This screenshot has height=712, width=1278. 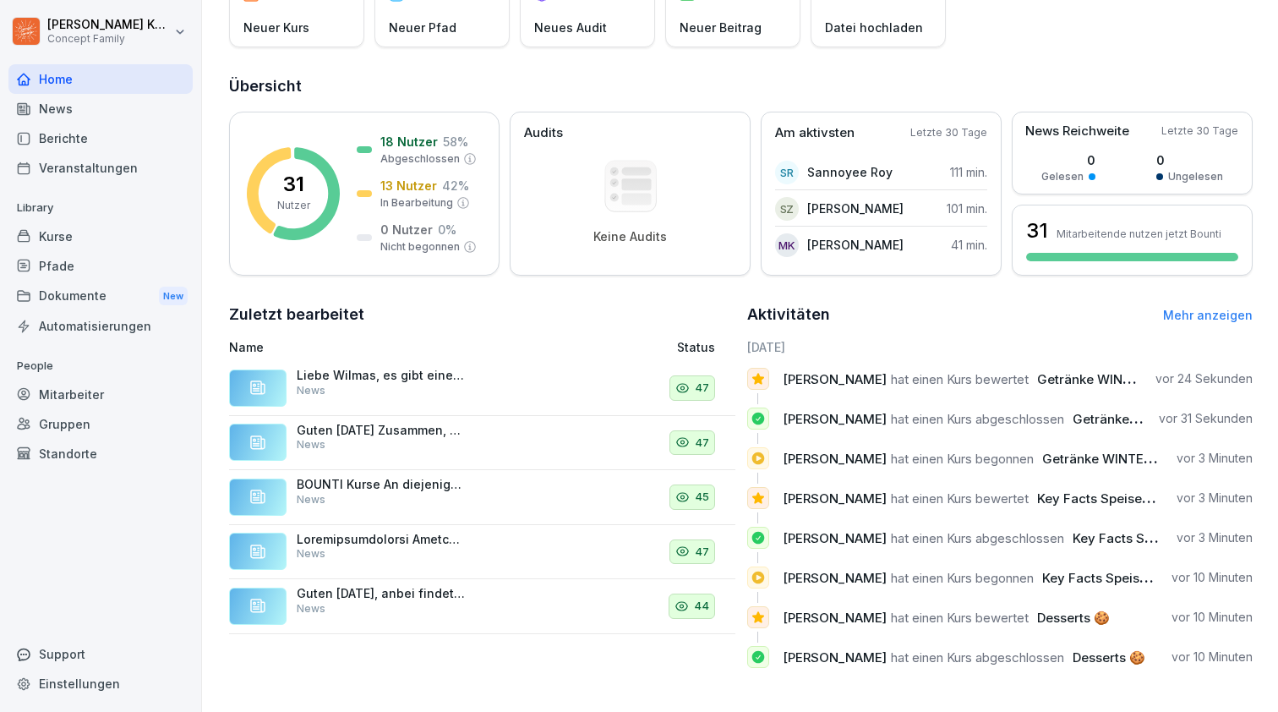 I want to click on p: 44, so click(x=701, y=606).